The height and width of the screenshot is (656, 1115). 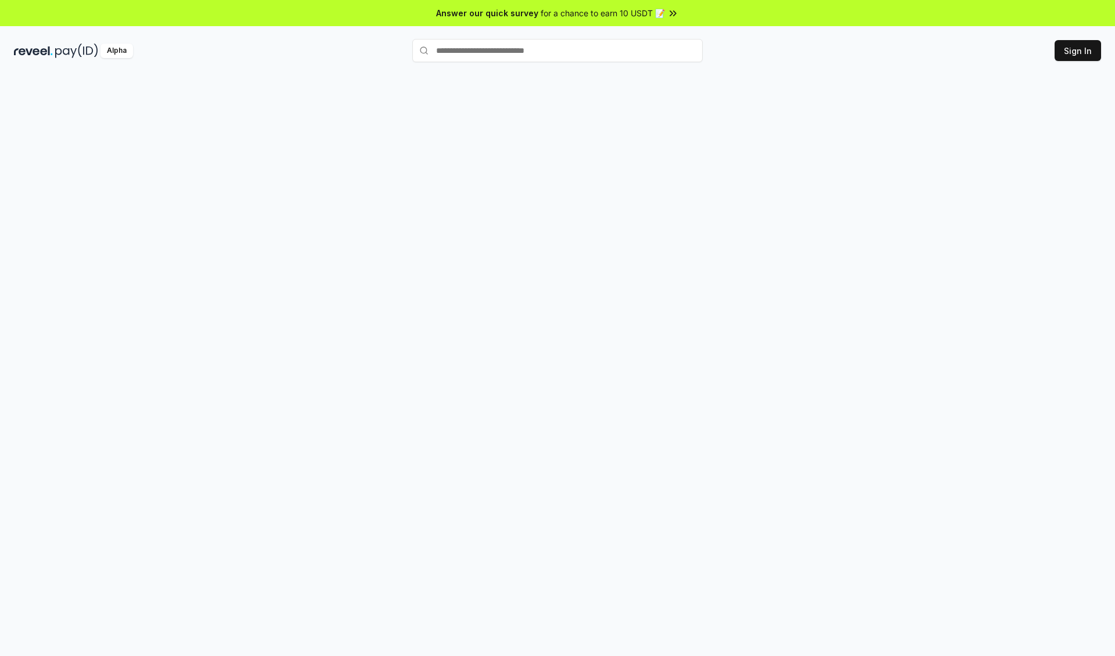 I want to click on button: Sign In, so click(x=1078, y=51).